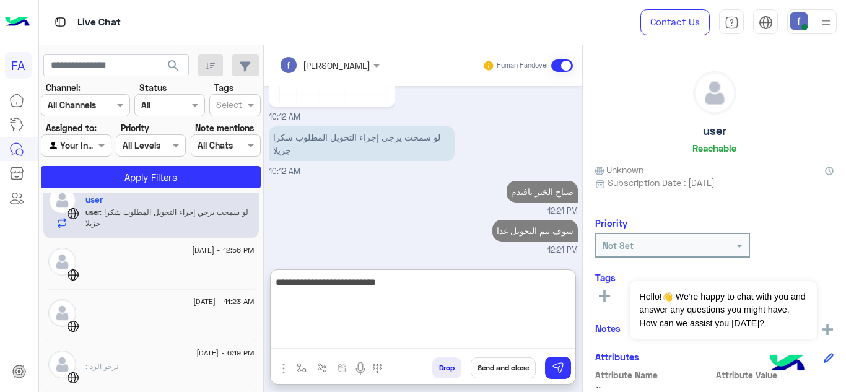 Image resolution: width=846 pixels, height=392 pixels. What do you see at coordinates (799, 21) in the screenshot?
I see `img: userImage` at bounding box center [799, 21].